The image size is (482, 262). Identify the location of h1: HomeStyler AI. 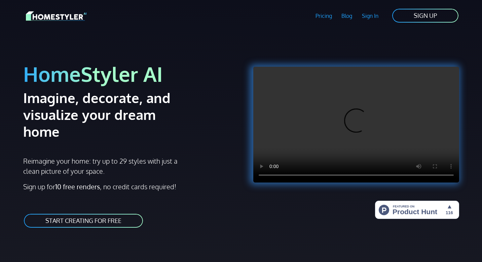
(130, 74).